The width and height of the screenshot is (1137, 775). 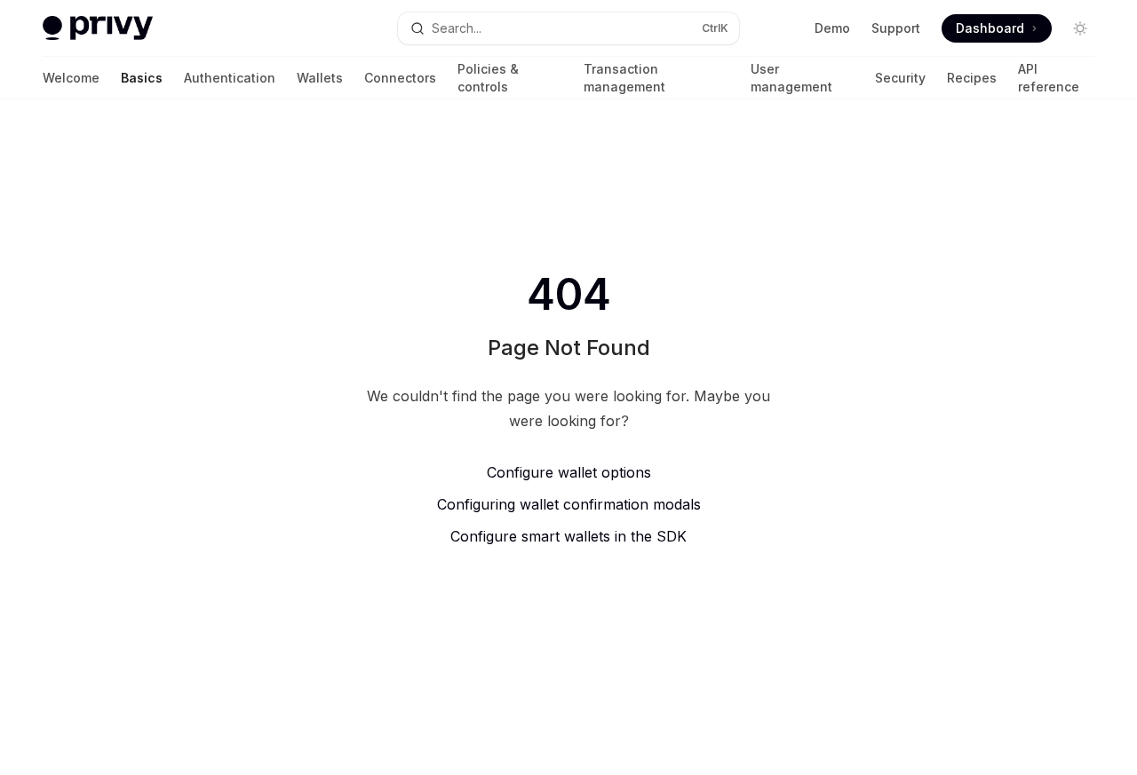 What do you see at coordinates (989, 28) in the screenshot?
I see `span: Dashboard` at bounding box center [989, 28].